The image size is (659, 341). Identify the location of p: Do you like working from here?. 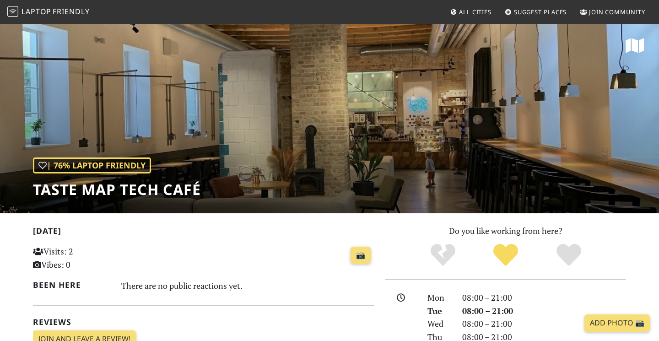
(506, 231).